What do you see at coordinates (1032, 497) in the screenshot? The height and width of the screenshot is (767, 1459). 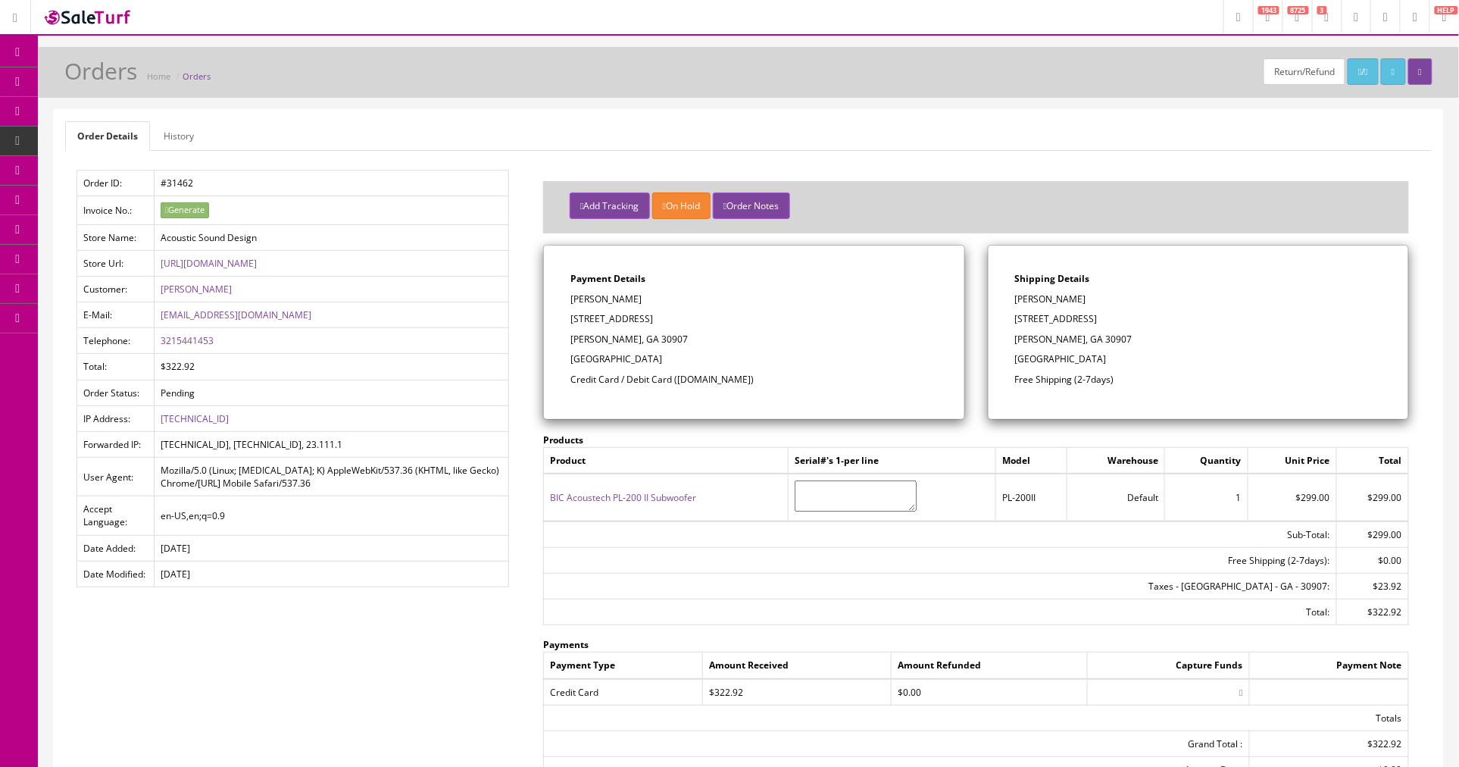 I see `td: PL-200II` at bounding box center [1032, 497].